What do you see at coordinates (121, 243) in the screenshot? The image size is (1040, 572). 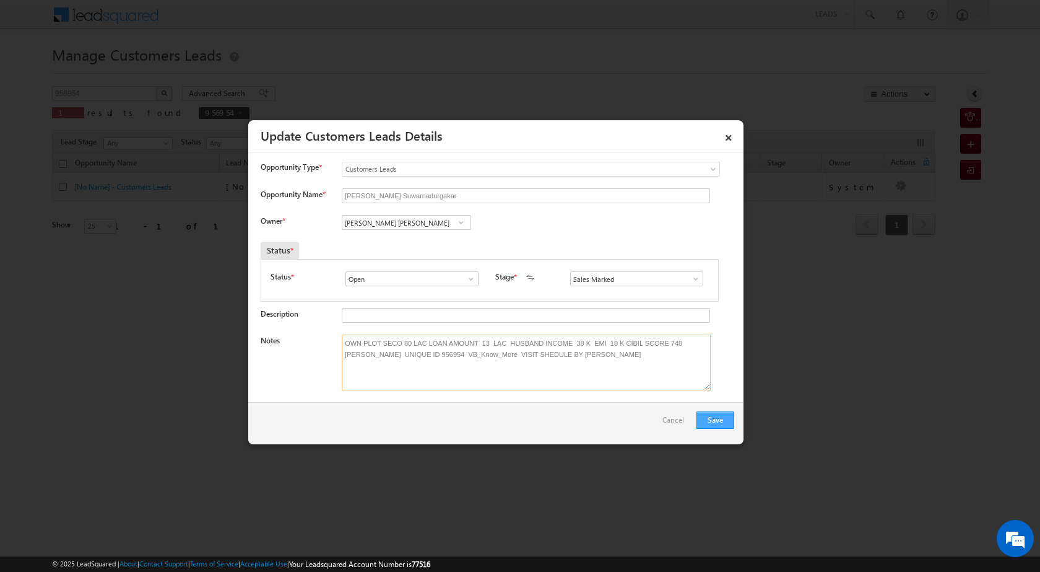 I see `textarea: Type your message and hit 'Enter'` at bounding box center [121, 243].